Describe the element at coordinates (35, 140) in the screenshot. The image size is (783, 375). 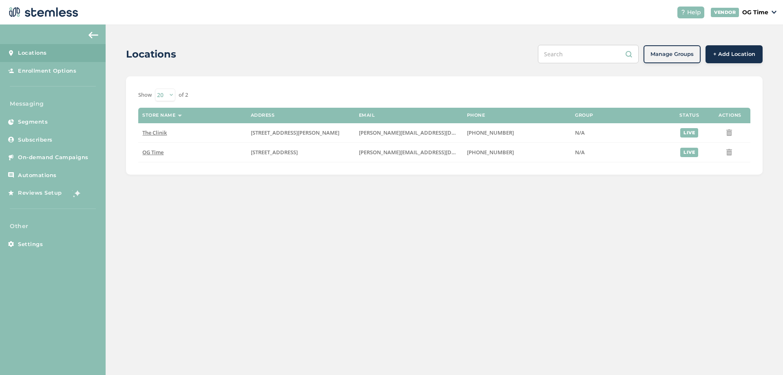
I see `span: Subscribers` at that location.